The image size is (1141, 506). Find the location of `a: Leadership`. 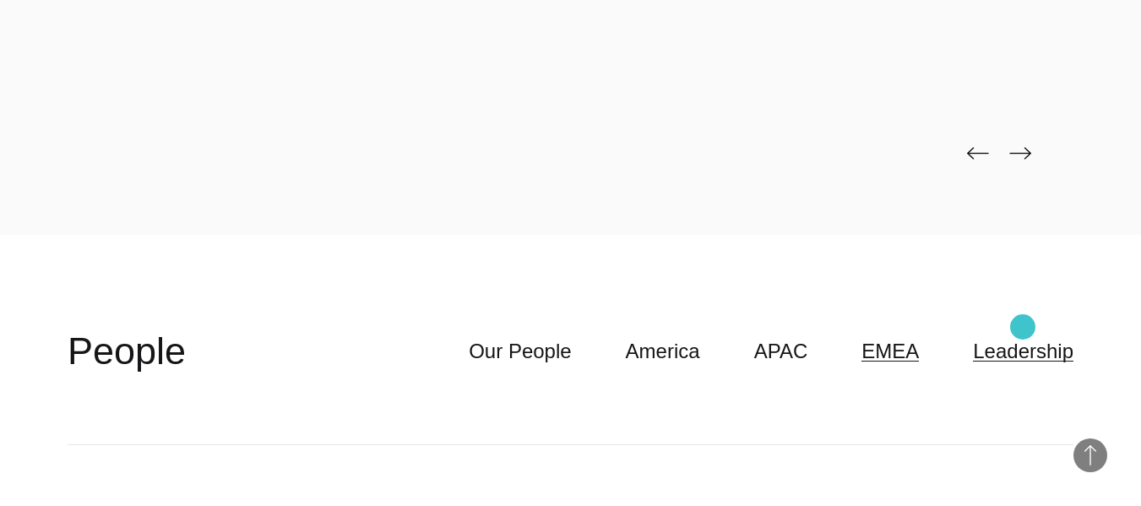

a: Leadership is located at coordinates (1022, 351).